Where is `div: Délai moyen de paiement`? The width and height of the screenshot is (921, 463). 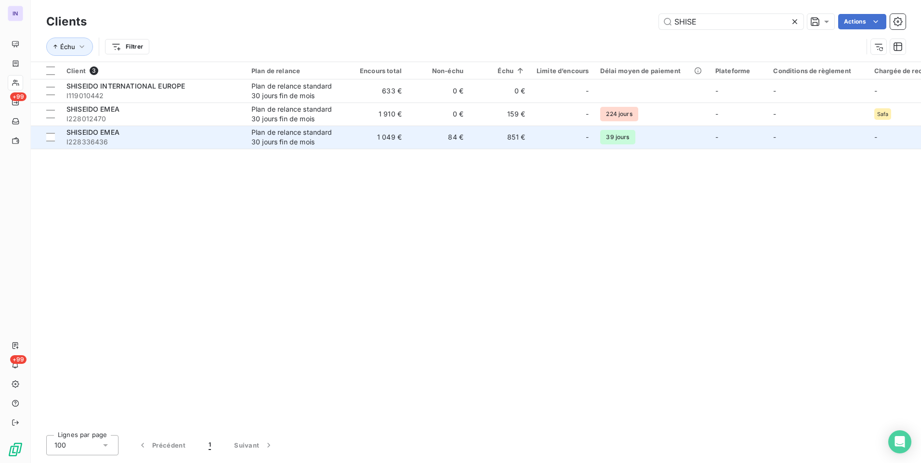 div: Délai moyen de paiement is located at coordinates (651, 71).